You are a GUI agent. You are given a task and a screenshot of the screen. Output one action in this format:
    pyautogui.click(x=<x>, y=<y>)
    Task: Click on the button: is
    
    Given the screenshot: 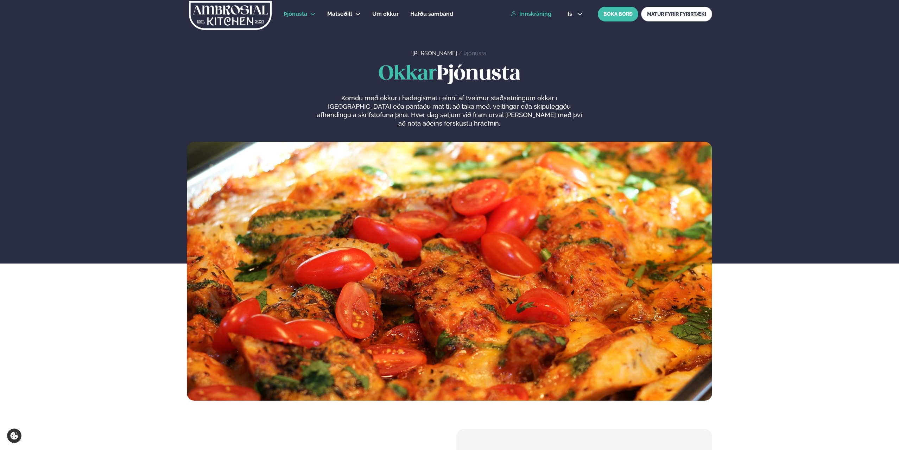 What is the action you would take?
    pyautogui.click(x=575, y=14)
    